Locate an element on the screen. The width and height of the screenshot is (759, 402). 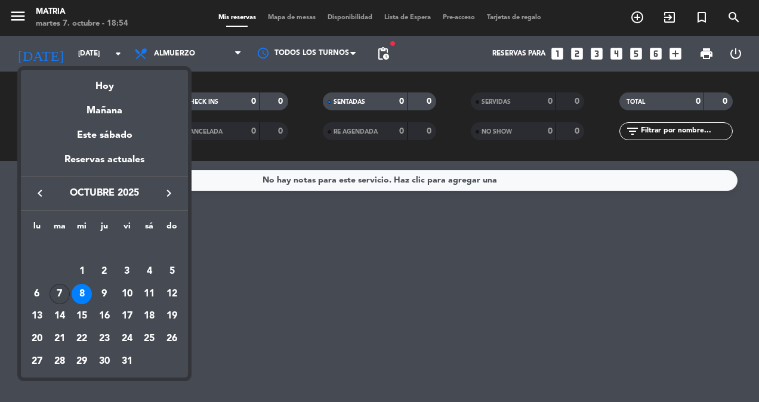
button: keyboard_arrow_right is located at coordinates (169, 193).